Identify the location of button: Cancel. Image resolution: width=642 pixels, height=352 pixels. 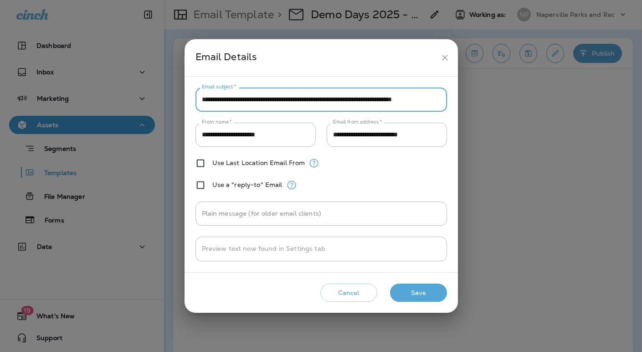
(349, 293).